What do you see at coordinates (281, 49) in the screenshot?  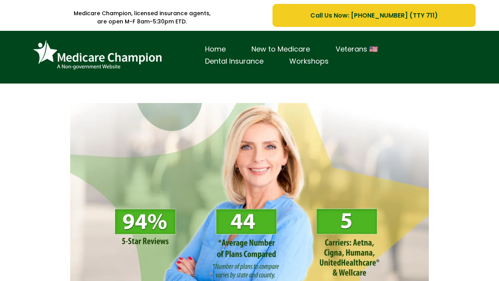 I see `a: New to Medicare` at bounding box center [281, 49].